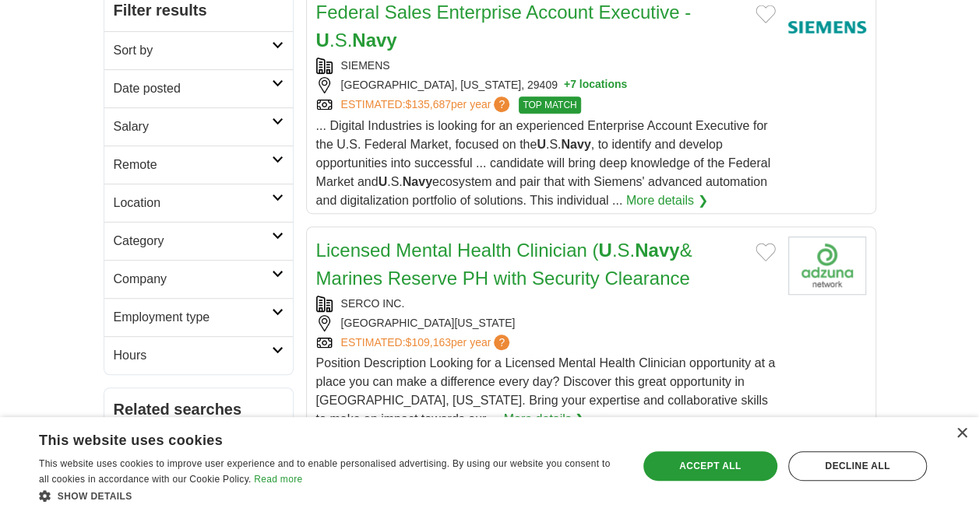 Image resolution: width=979 pixels, height=515 pixels. Describe the element at coordinates (199, 50) in the screenshot. I see `a: Sort by` at that location.